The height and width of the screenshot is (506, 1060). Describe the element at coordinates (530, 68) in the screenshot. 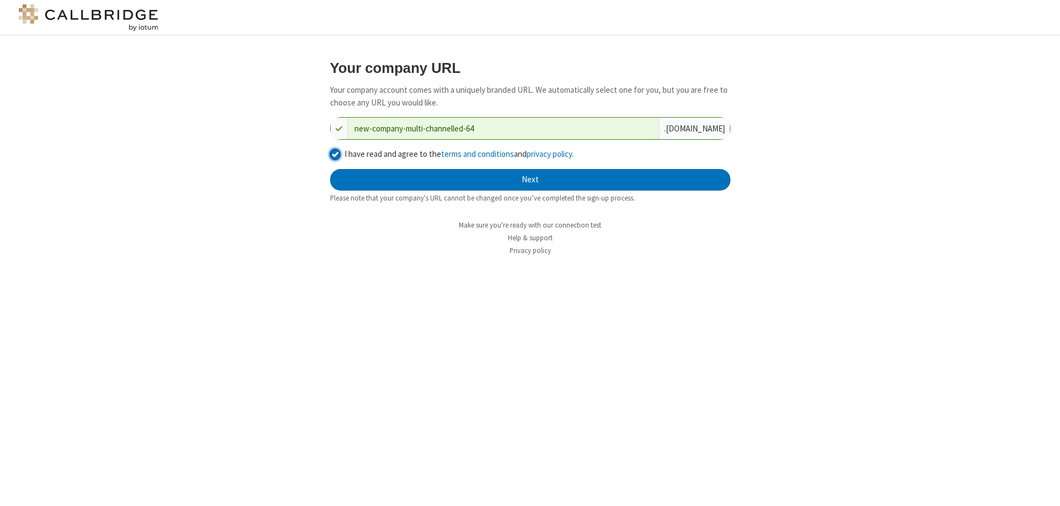

I see `h3: Your company URL` at that location.